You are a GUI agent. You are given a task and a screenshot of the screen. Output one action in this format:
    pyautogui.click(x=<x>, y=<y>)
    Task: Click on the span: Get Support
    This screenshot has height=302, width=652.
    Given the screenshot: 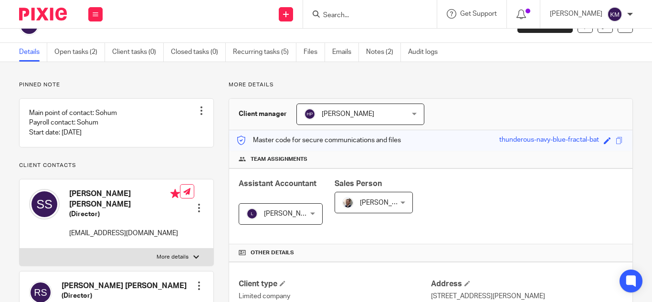 What is the action you would take?
    pyautogui.click(x=478, y=14)
    